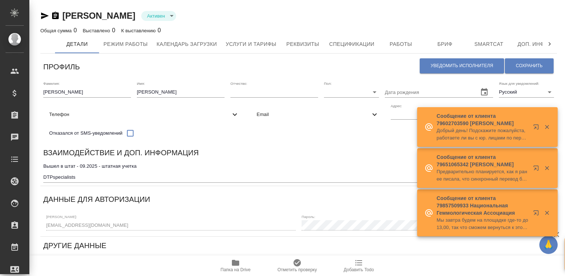  What do you see at coordinates (140, 114) in the screenshot?
I see `span: Телефон` at bounding box center [140, 114].